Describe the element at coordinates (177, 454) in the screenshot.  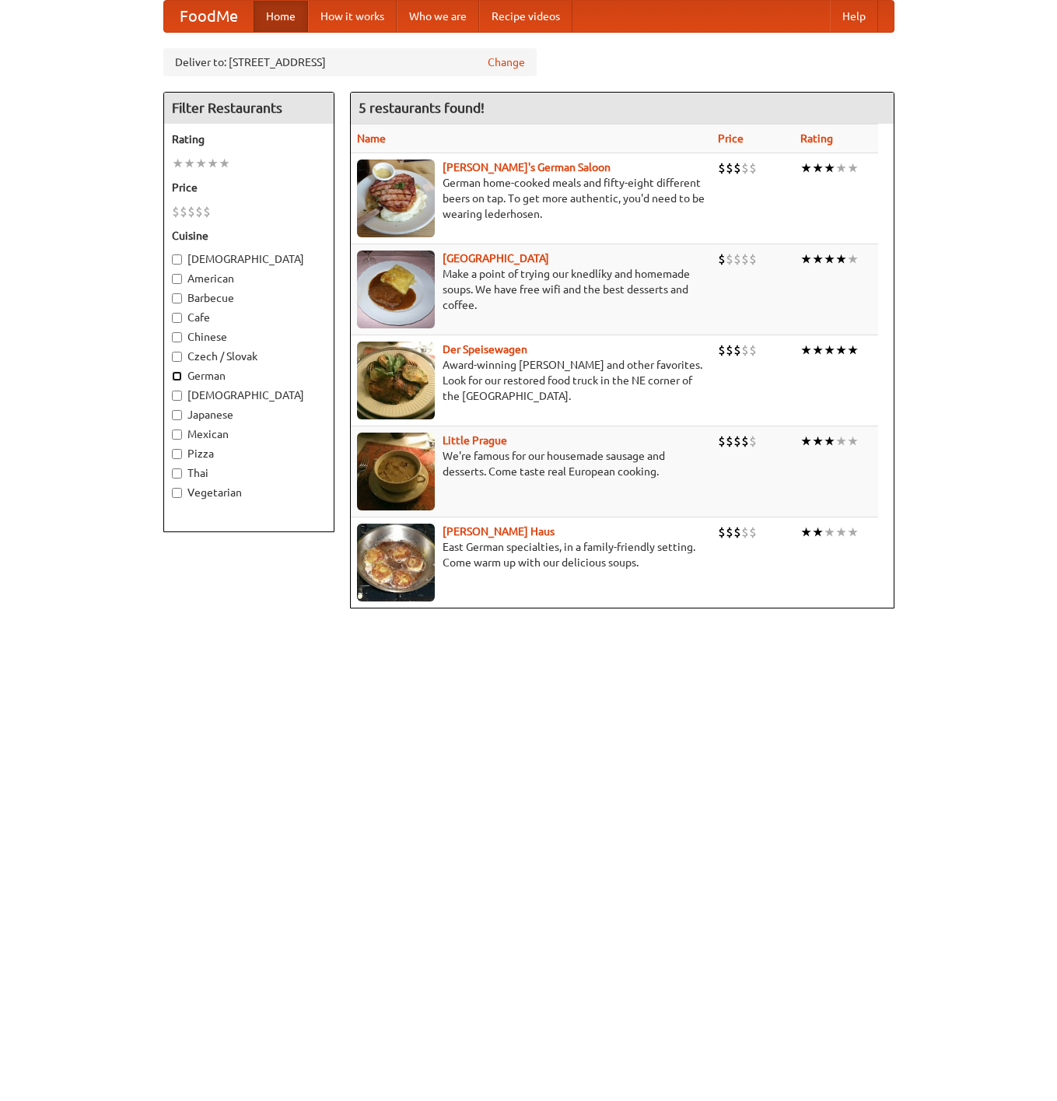
I see `input: Pizza` at that location.